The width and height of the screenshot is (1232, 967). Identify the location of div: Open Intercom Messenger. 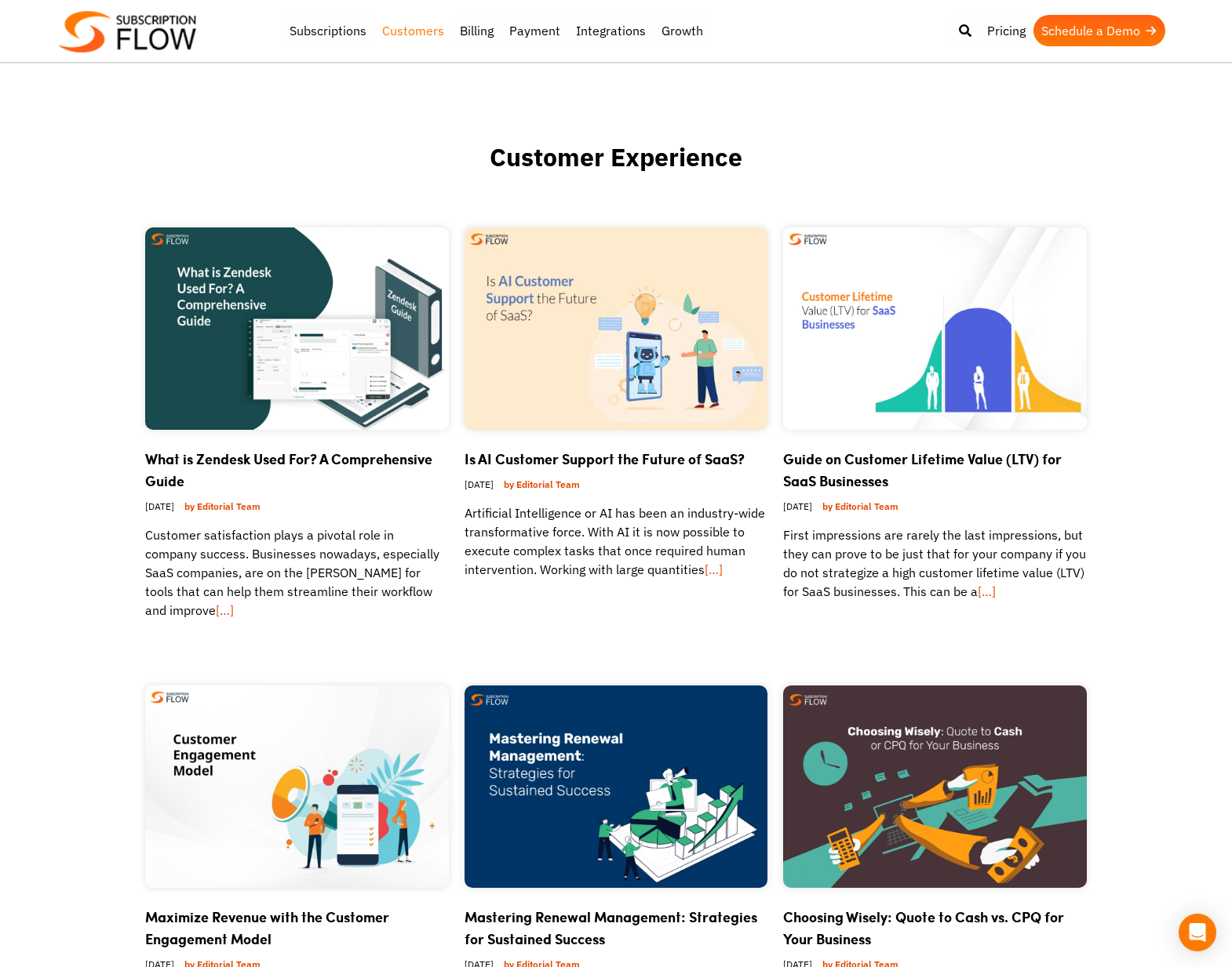
(1197, 932).